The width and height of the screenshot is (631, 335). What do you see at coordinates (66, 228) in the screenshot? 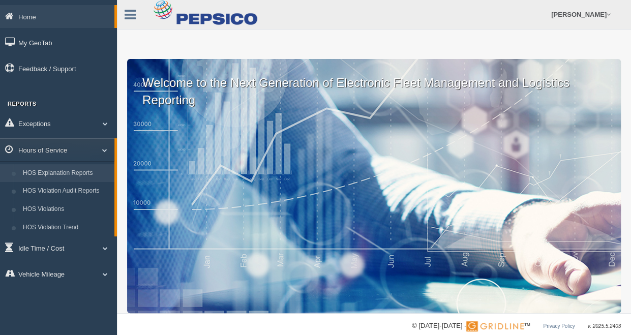
I see `a: HOS Violation Trend` at bounding box center [66, 228].